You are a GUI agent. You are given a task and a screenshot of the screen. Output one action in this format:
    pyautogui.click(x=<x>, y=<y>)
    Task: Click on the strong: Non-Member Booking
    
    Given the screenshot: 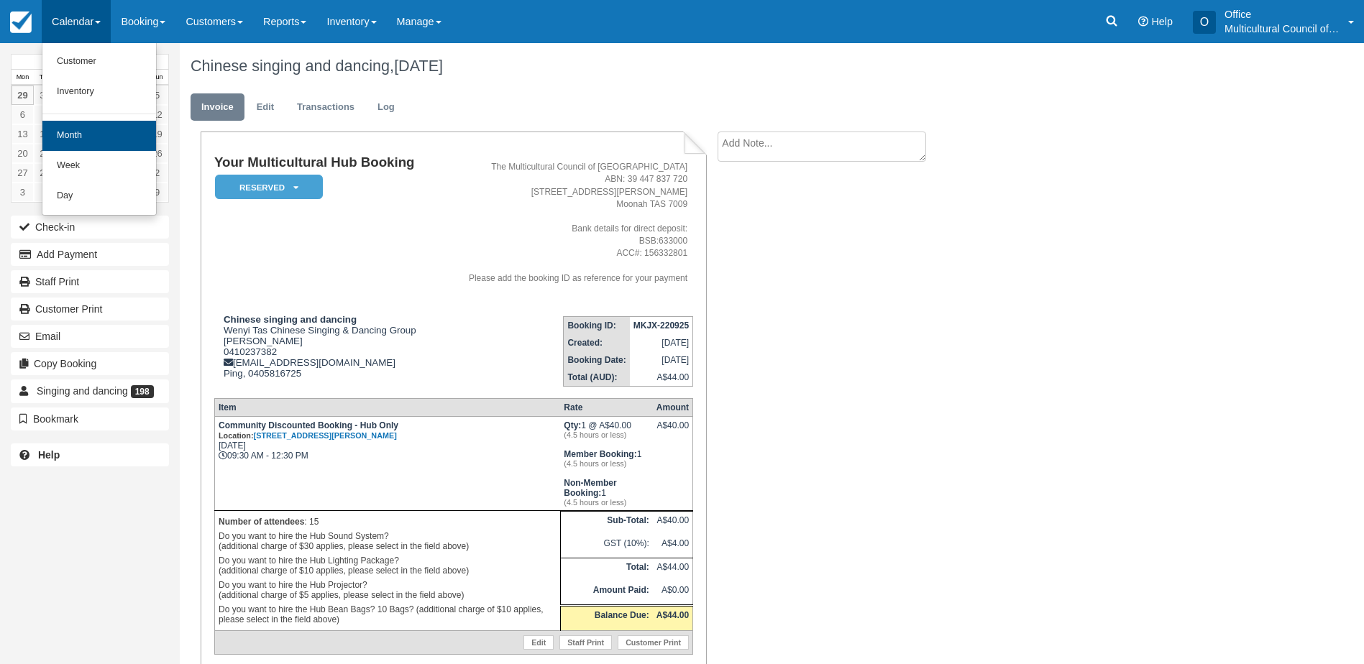 What is the action you would take?
    pyautogui.click(x=590, y=488)
    